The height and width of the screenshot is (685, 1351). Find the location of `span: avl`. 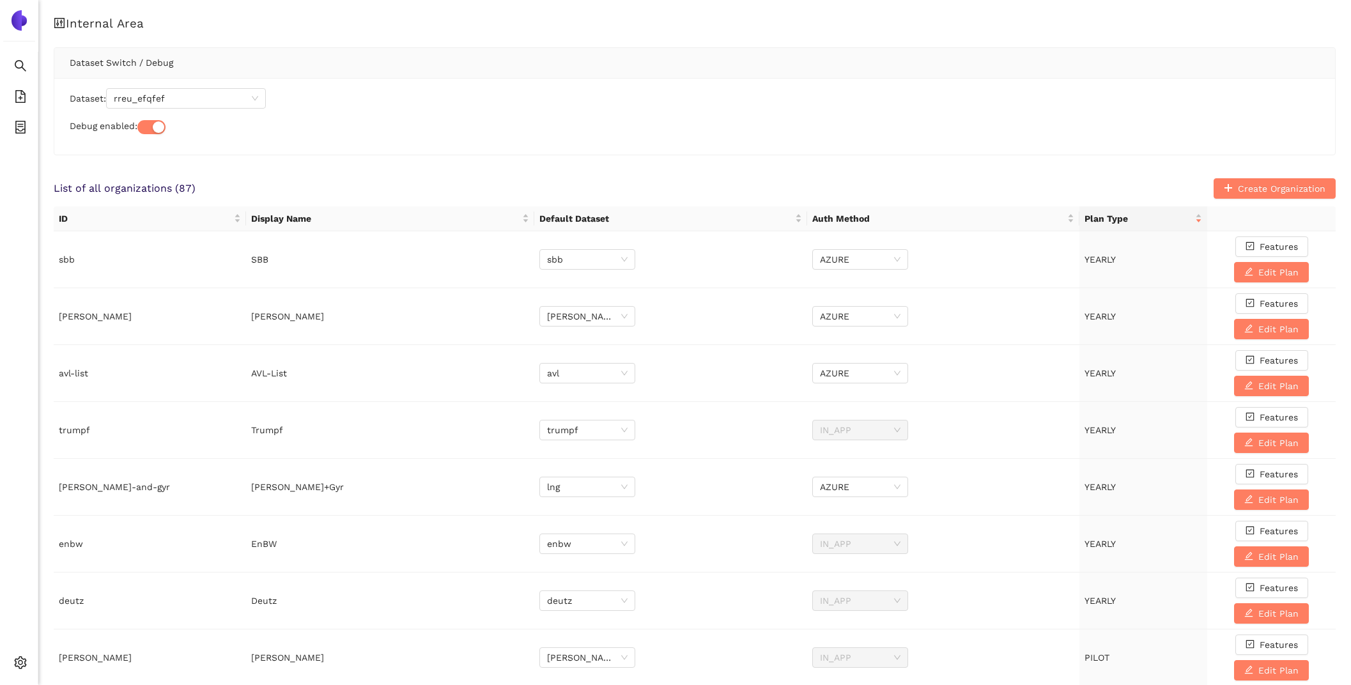

span: avl is located at coordinates (587, 373).